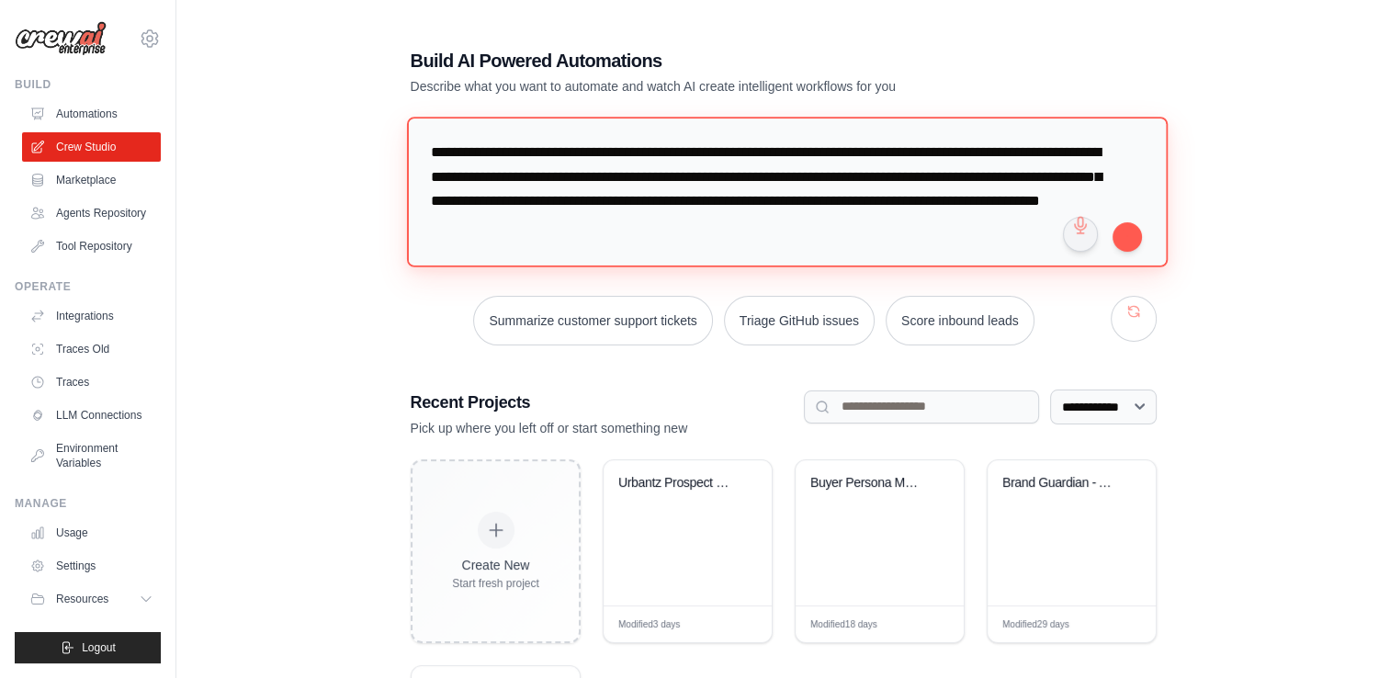  Describe the element at coordinates (91, 382) in the screenshot. I see `a: Traces` at that location.